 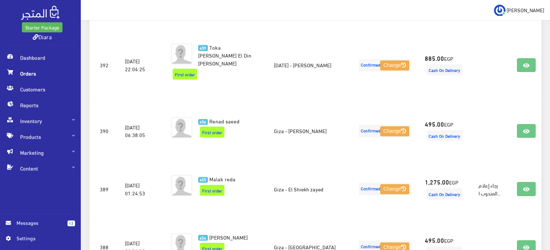 I want to click on span: Dashboard, so click(x=40, y=57).